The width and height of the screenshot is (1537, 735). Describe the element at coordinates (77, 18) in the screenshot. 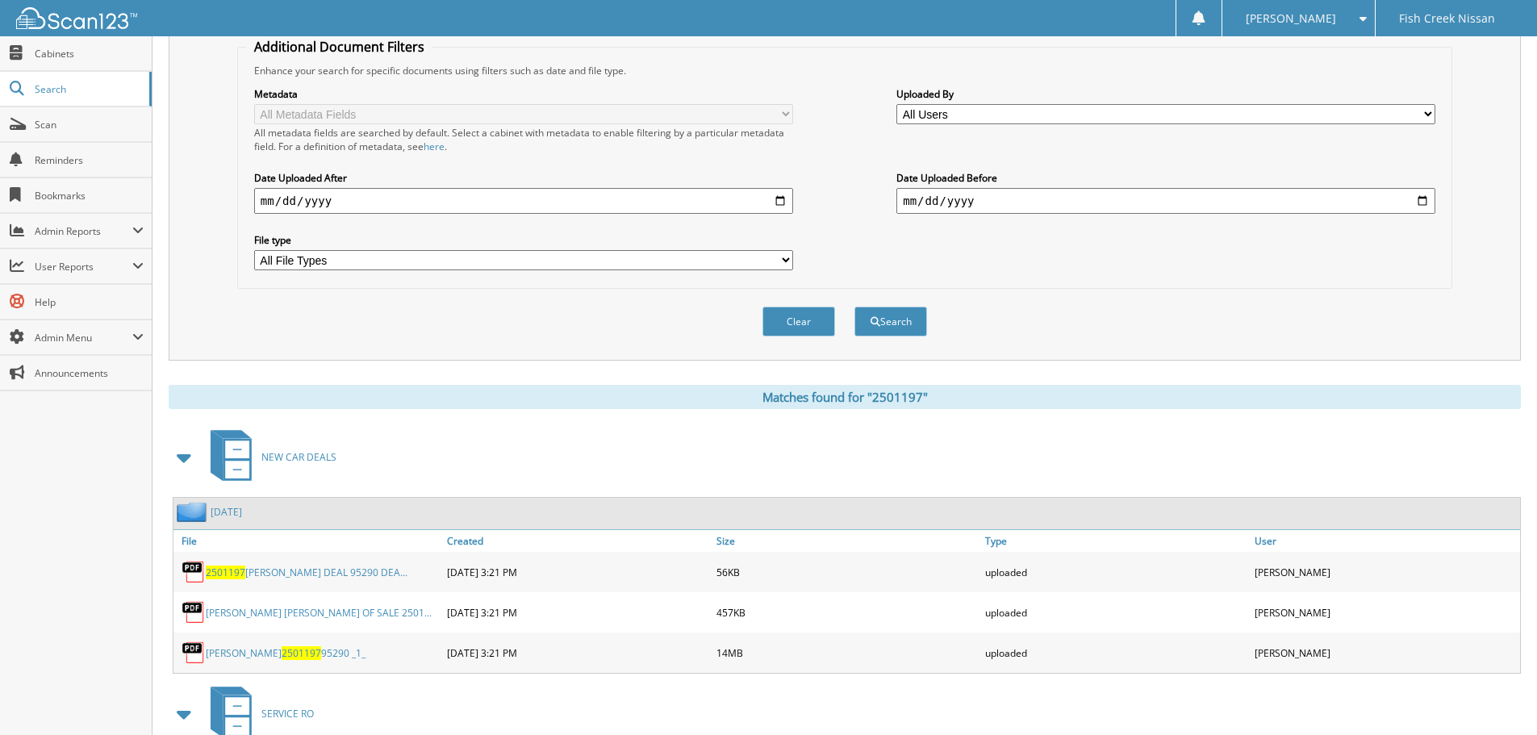

I see `img: scan123-logo-white.svg` at that location.